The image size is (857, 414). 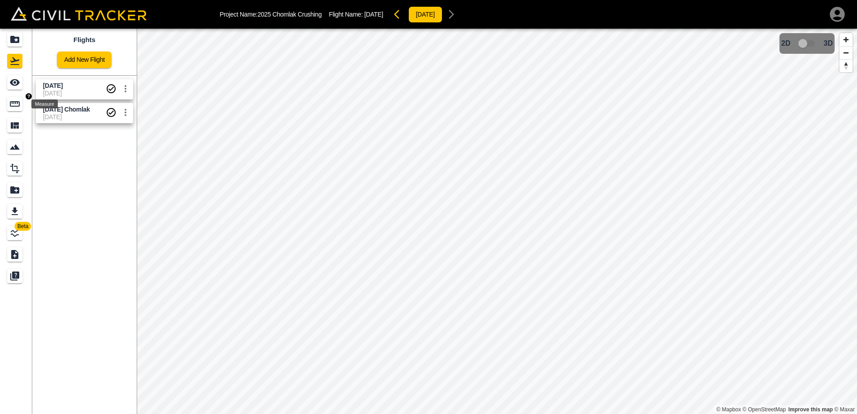 What do you see at coordinates (271, 14) in the screenshot?
I see `p: Project Name: 2025 Chomlak Crushing` at bounding box center [271, 14].